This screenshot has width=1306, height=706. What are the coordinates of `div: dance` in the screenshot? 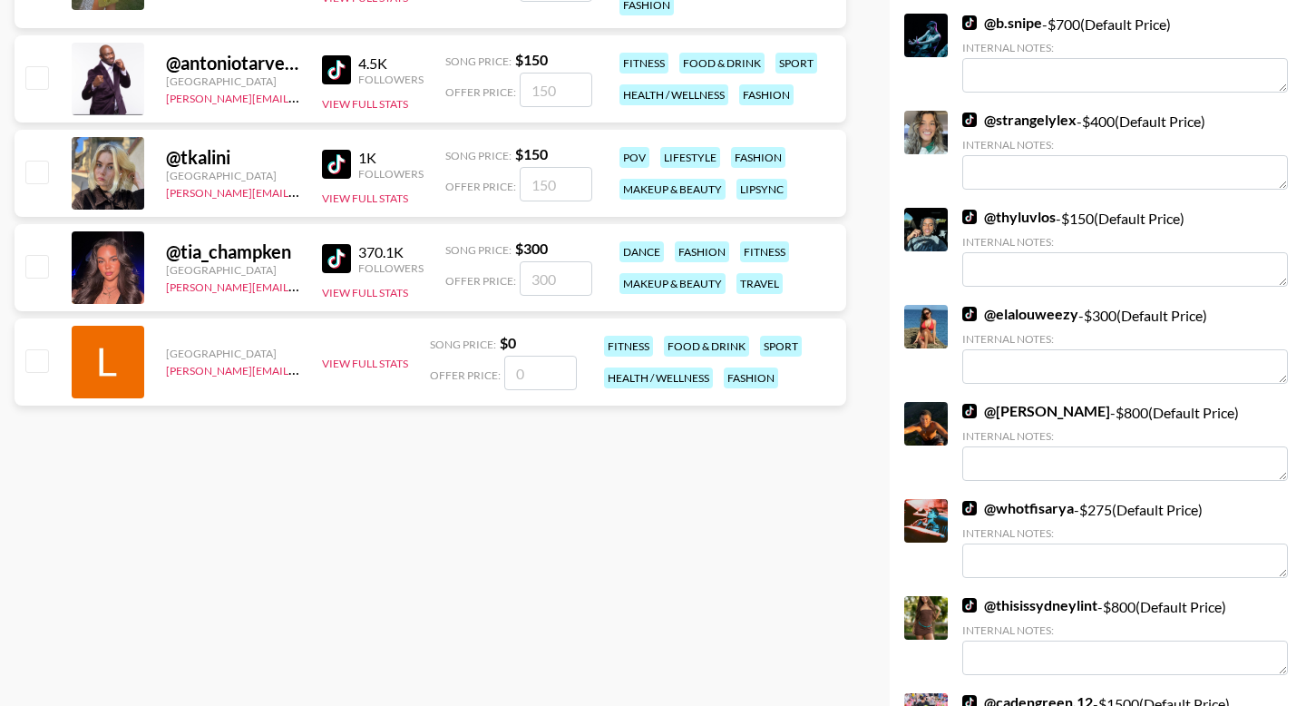 It's located at (641, 251).